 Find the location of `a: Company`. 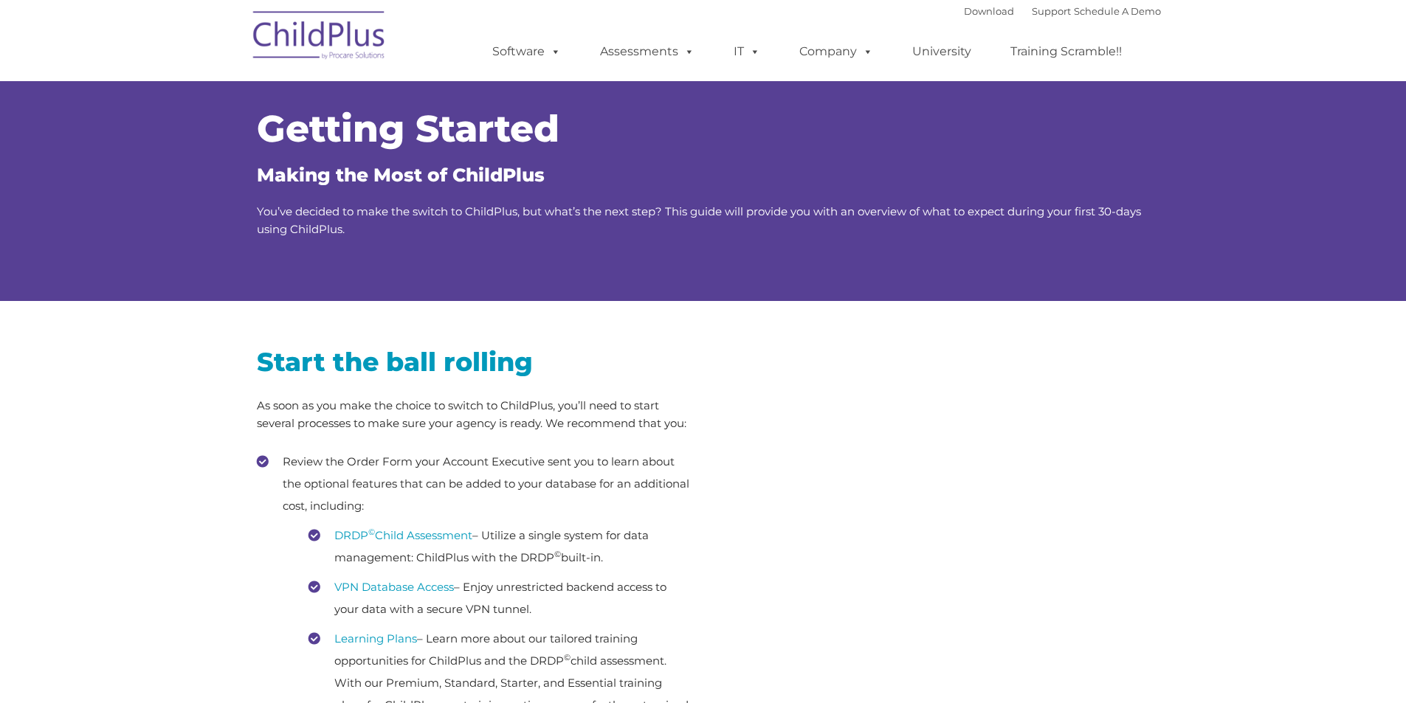

a: Company is located at coordinates (836, 52).